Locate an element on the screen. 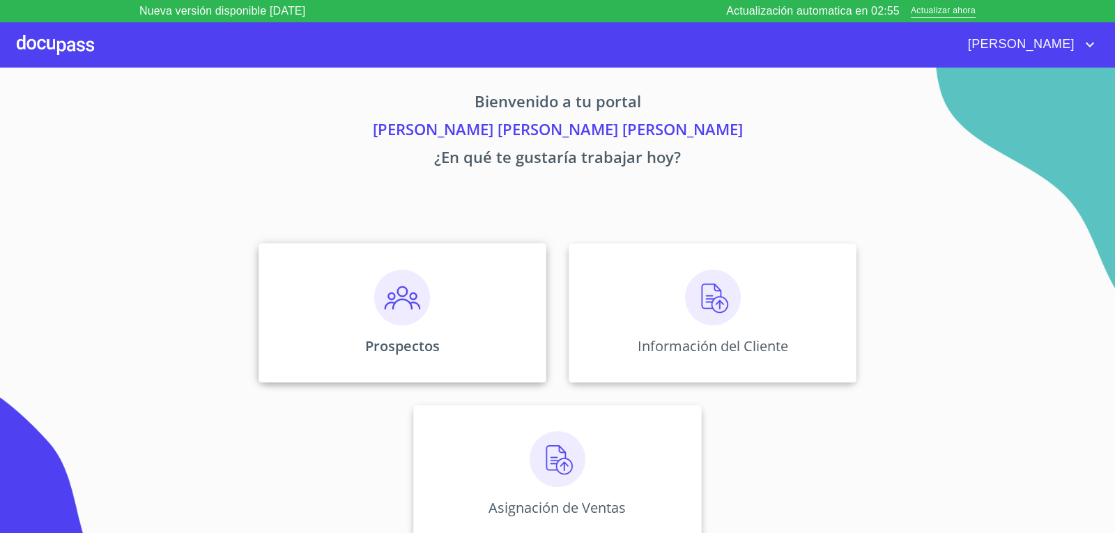 This screenshot has height=533, width=1115. span: Actualizar ahora is located at coordinates (943, 11).